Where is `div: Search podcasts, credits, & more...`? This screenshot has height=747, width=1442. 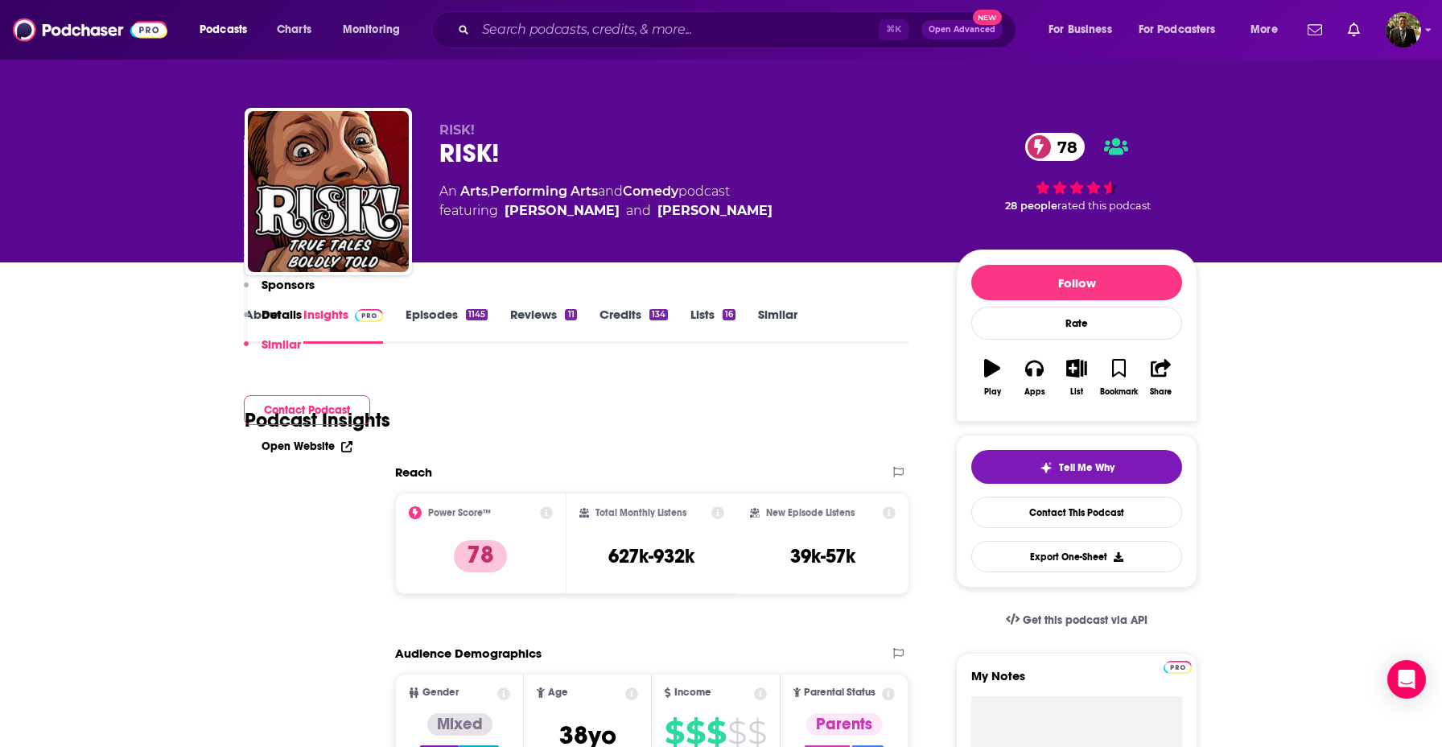
div: Search podcasts, credits, & more... is located at coordinates (739, 30).